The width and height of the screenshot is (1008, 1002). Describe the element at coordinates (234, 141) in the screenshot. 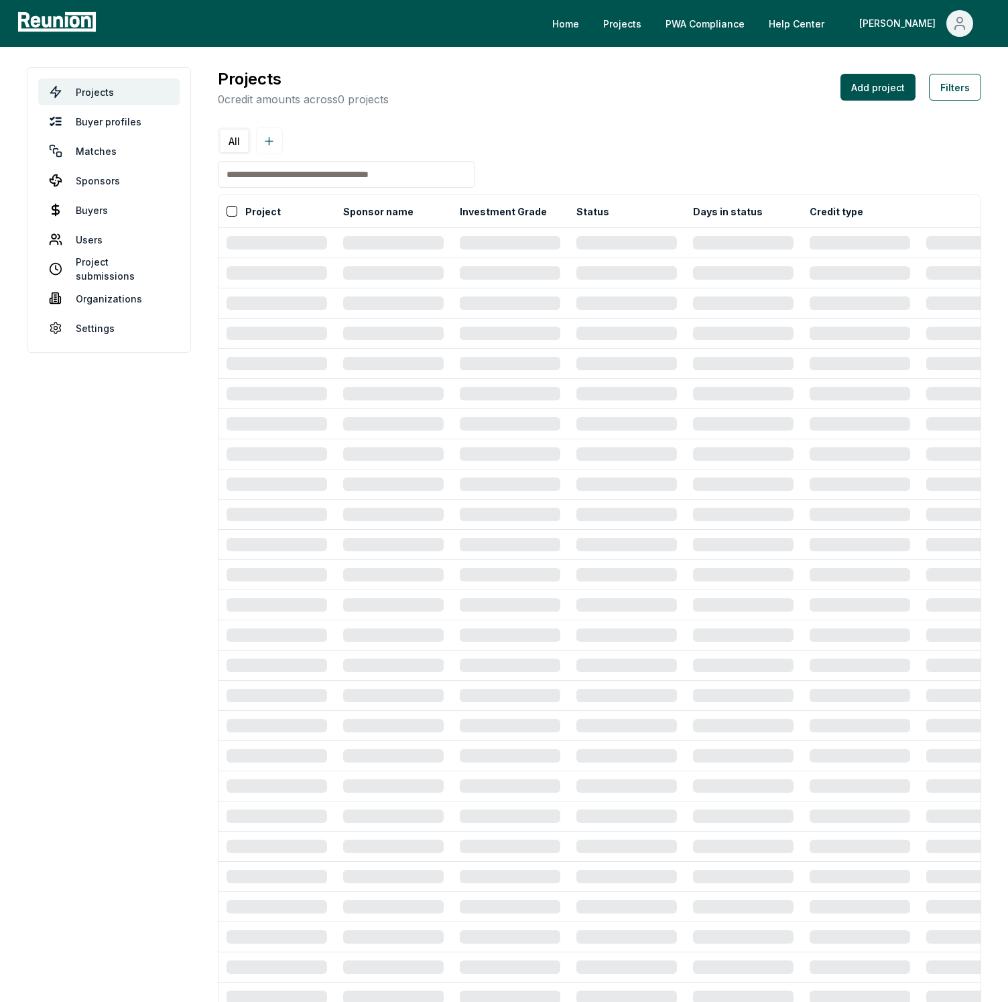

I see `button: All` at that location.